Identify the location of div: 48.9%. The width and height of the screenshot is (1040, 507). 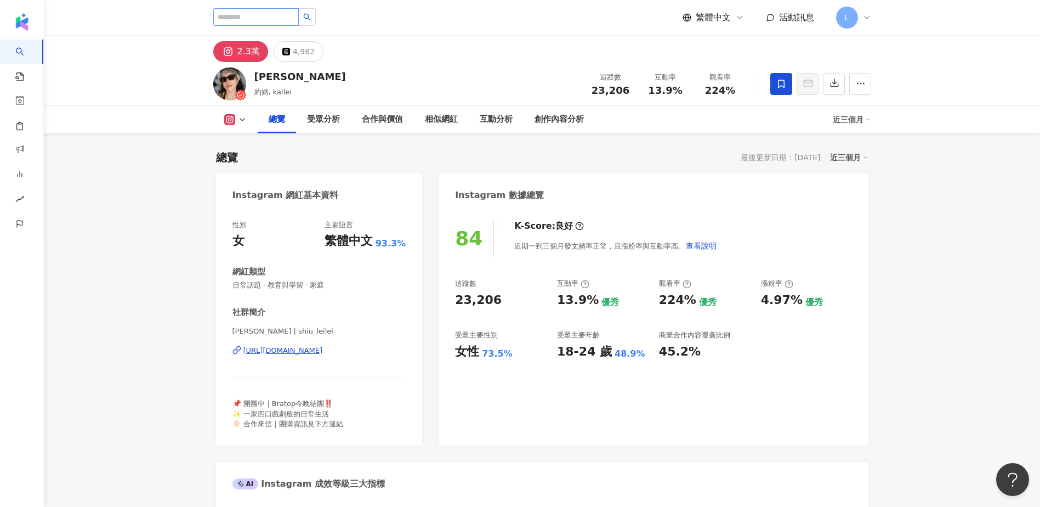
(630, 354).